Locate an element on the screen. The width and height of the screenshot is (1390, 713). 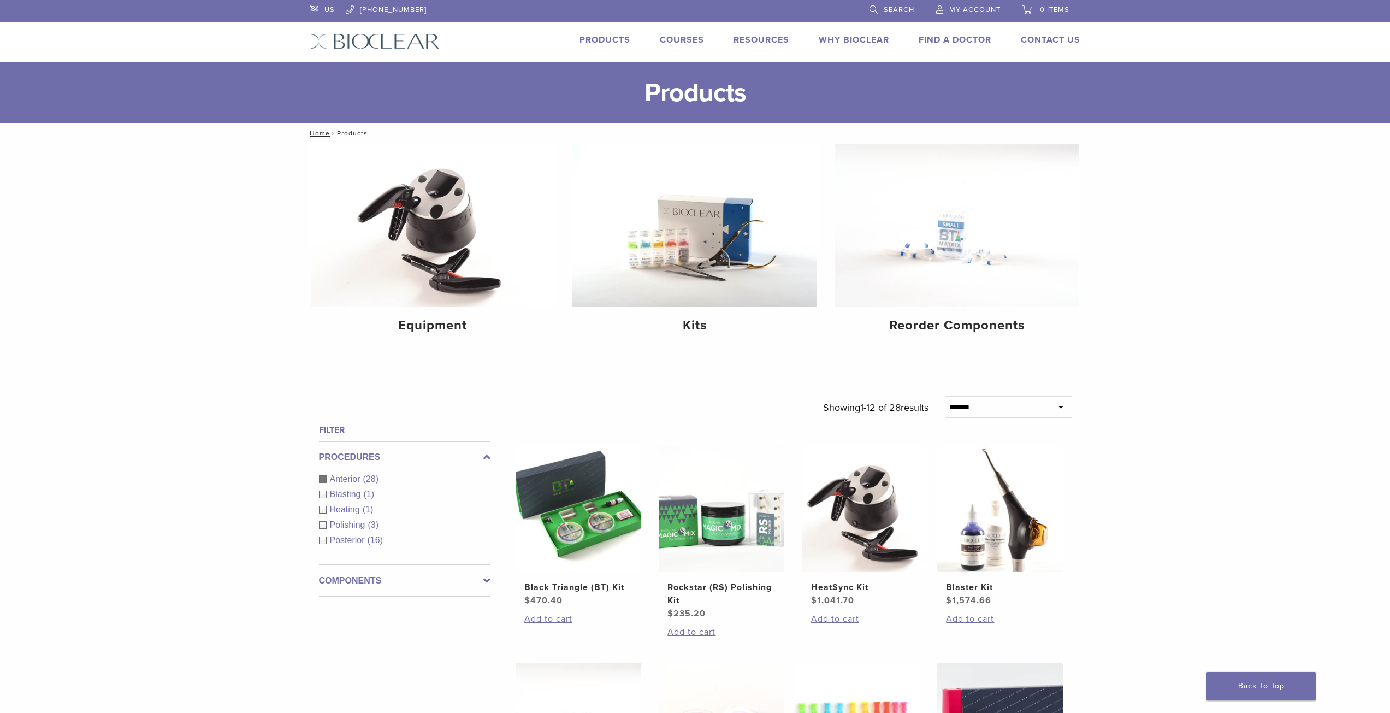
a: Reorder Components is located at coordinates (957, 243).